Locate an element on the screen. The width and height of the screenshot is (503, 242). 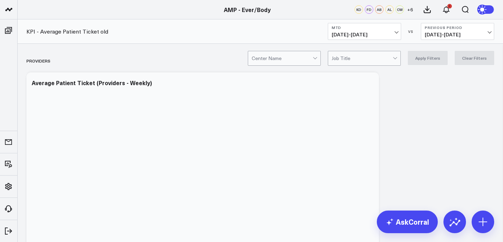
a: KPI - Average Patient Ticket old is located at coordinates (67, 31).